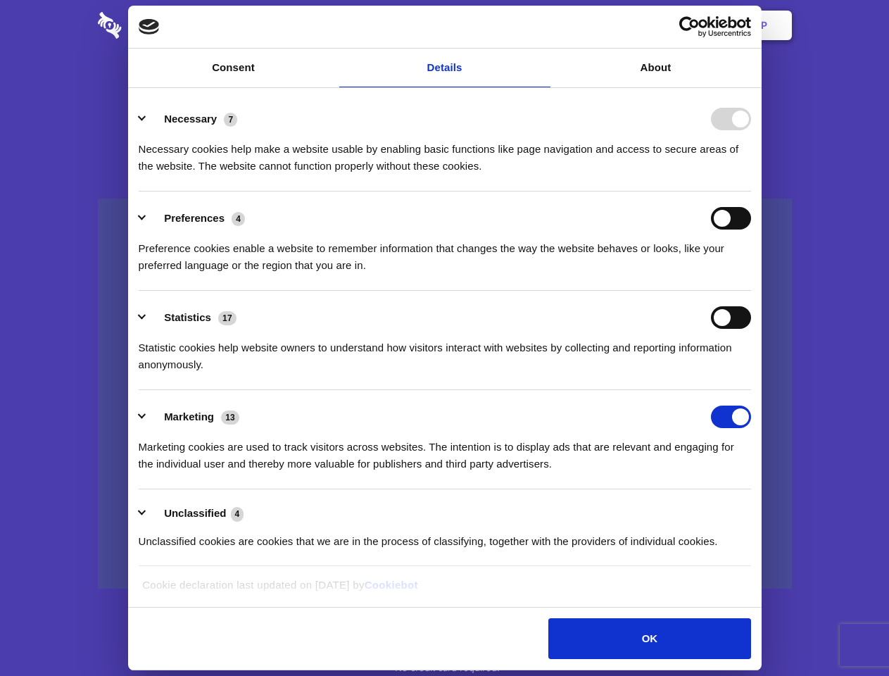  I want to click on label: Necessary, so click(190, 118).